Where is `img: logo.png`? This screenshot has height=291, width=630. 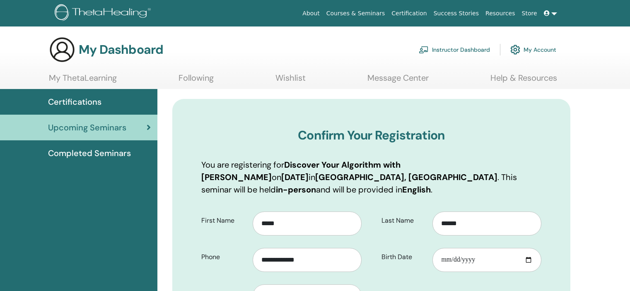 img: logo.png is located at coordinates (104, 13).